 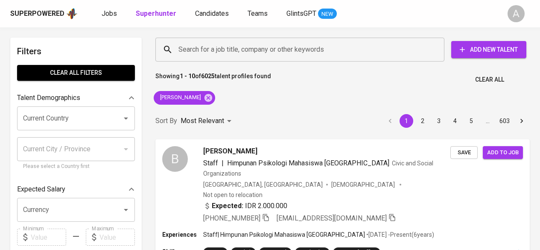 What do you see at coordinates (72, 14) in the screenshot?
I see `img: app logo` at bounding box center [72, 14].